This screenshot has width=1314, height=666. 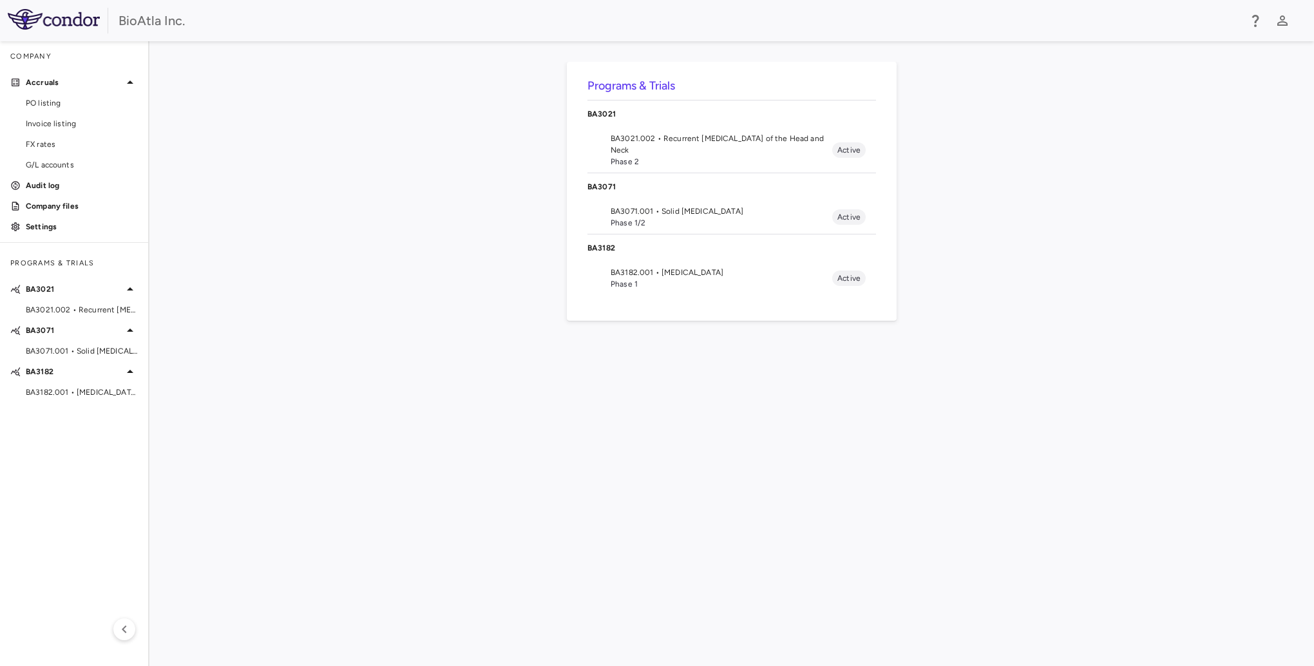 What do you see at coordinates (82, 185) in the screenshot?
I see `p: Audit log` at bounding box center [82, 185].